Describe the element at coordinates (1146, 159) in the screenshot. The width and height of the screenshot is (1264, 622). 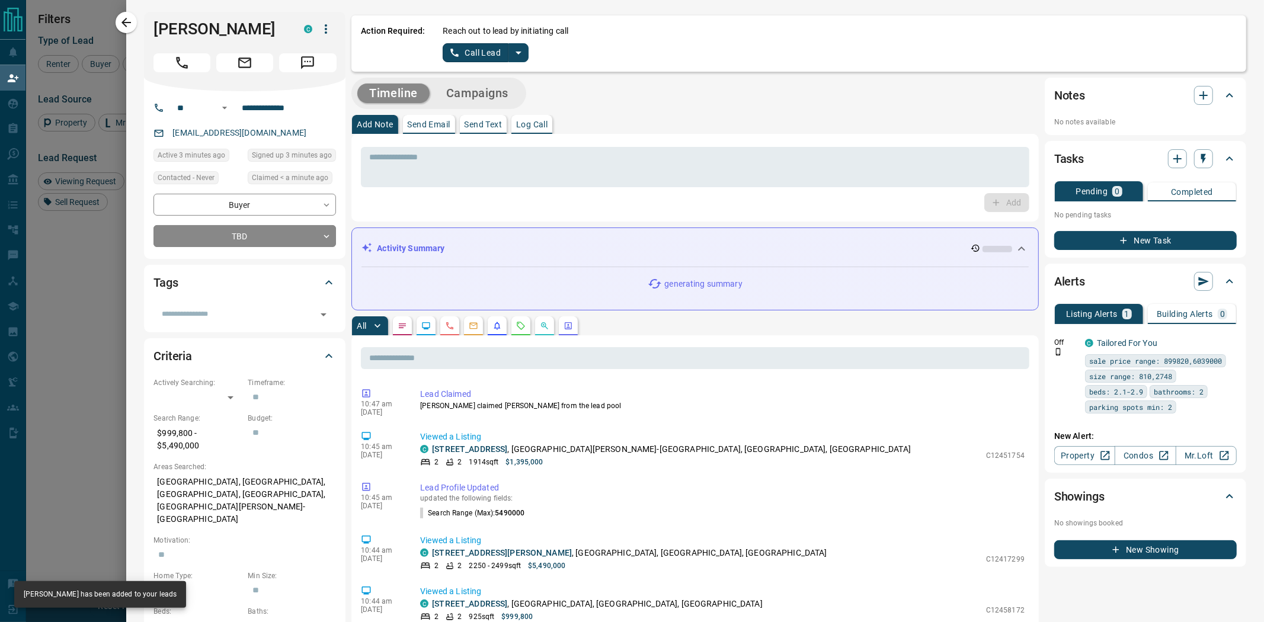
I see `div: Tasks` at that location.